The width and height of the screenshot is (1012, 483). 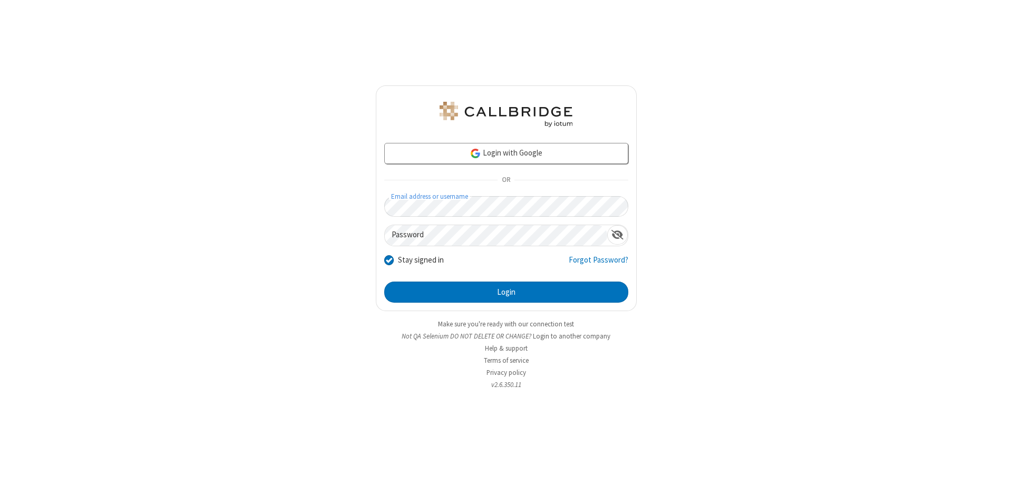 I want to click on img: QA Selenium DO NOT DELETE OR CHANGE, so click(x=506, y=114).